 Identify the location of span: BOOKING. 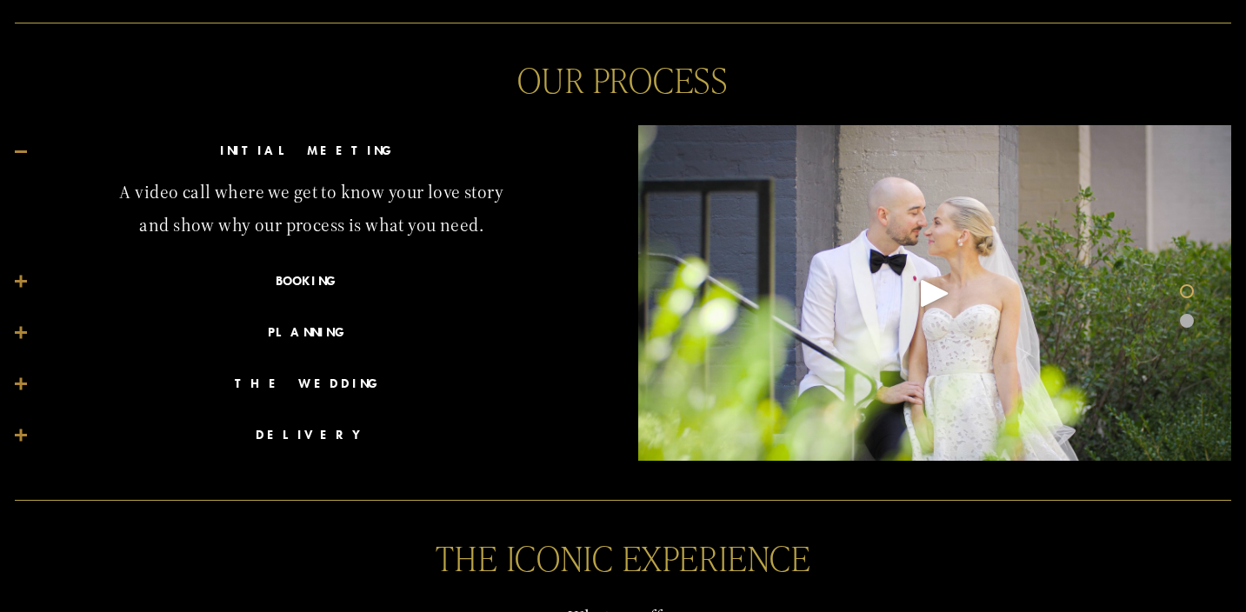
(317, 282).